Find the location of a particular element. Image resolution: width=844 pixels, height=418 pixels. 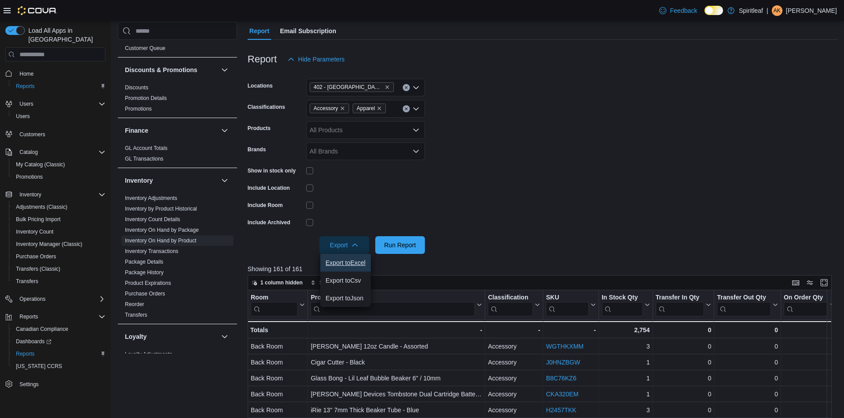

button: 1 column hidden is located at coordinates (277, 283).